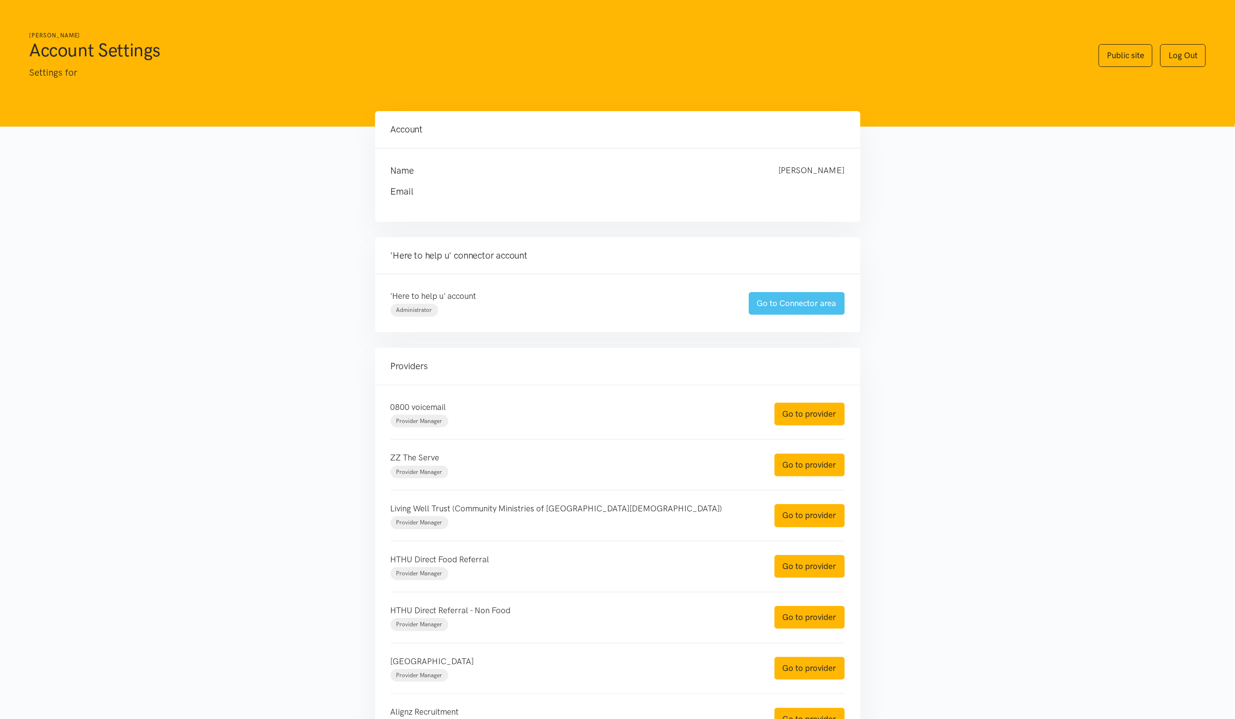 This screenshot has width=1235, height=719. What do you see at coordinates (575, 171) in the screenshot?
I see `h4: Name` at bounding box center [575, 171].